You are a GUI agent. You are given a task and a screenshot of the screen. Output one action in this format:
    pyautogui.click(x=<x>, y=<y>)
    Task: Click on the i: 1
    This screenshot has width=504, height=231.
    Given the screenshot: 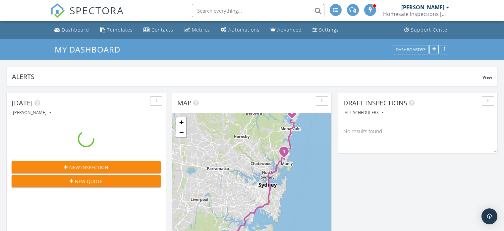 What is the action you would take?
    pyautogui.click(x=284, y=152)
    